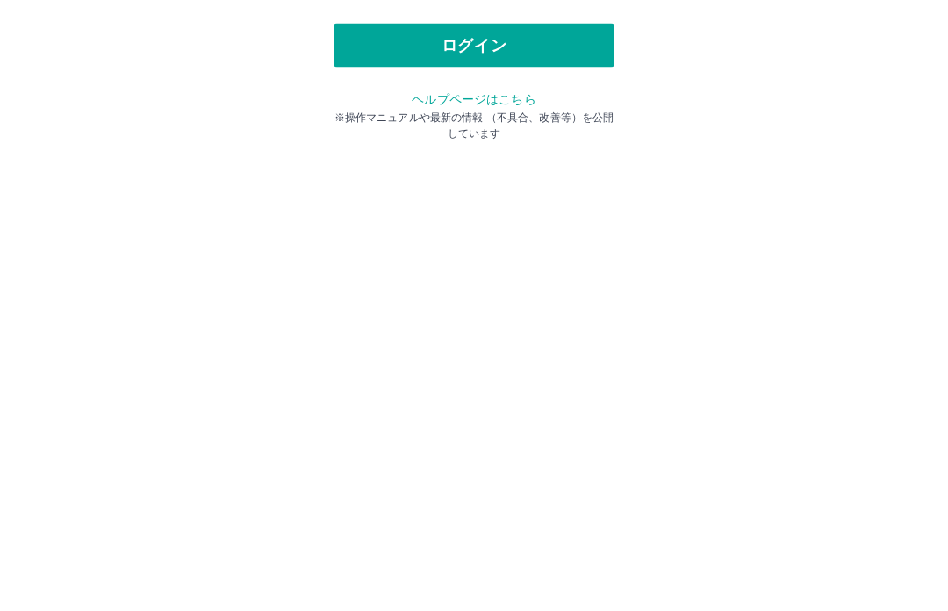  What do you see at coordinates (369, 232) in the screenshot?
I see `label: パスワード` at bounding box center [369, 232].